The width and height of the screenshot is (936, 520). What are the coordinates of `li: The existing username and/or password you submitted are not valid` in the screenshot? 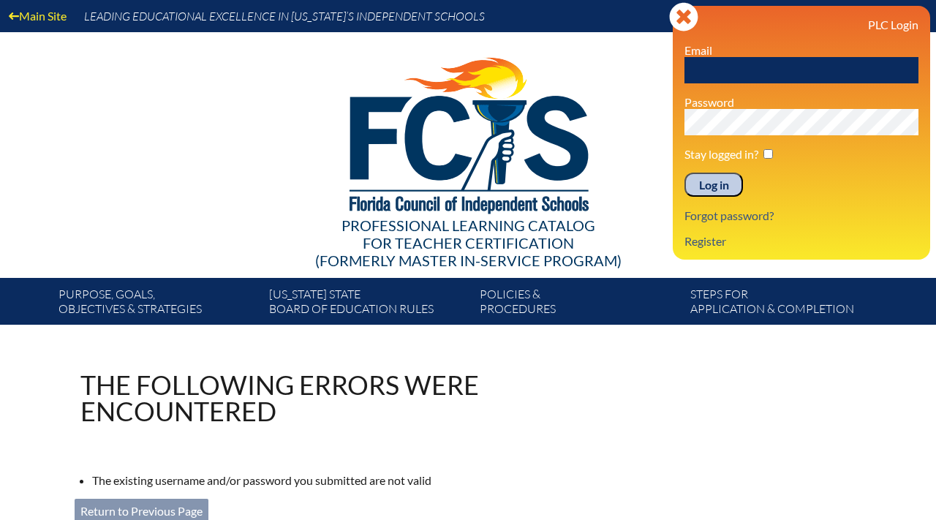 It's located at (349, 480).